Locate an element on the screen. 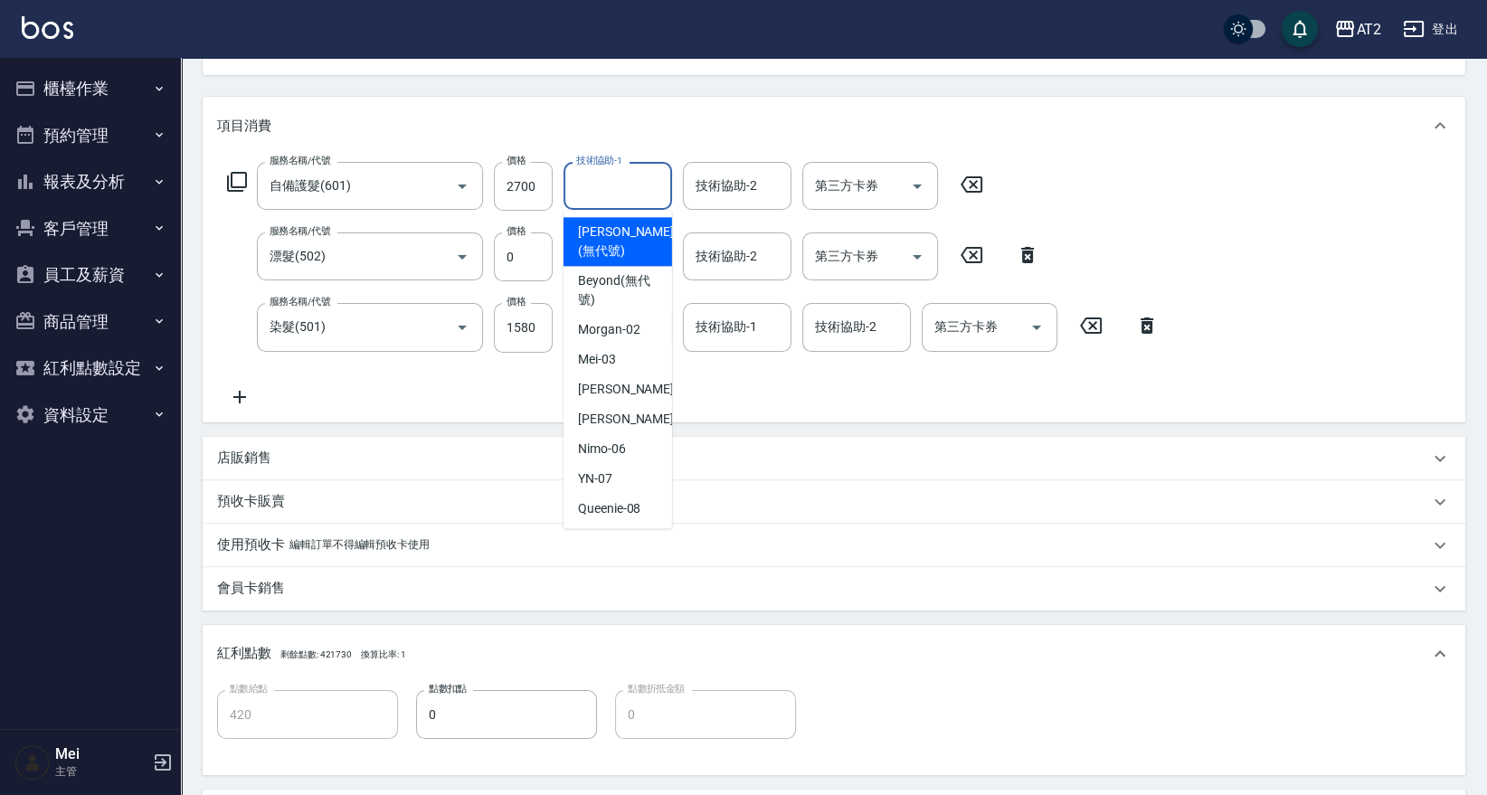  button: 資料設定 is located at coordinates (90, 415).